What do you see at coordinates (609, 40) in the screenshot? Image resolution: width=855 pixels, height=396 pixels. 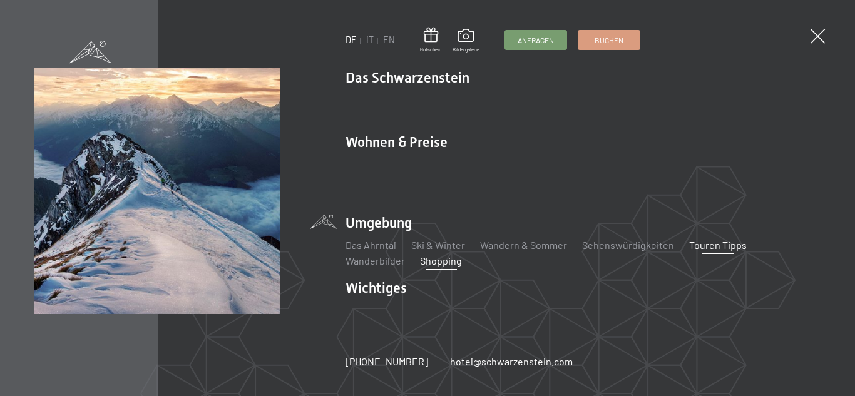 I see `a: Buchen` at bounding box center [609, 40].